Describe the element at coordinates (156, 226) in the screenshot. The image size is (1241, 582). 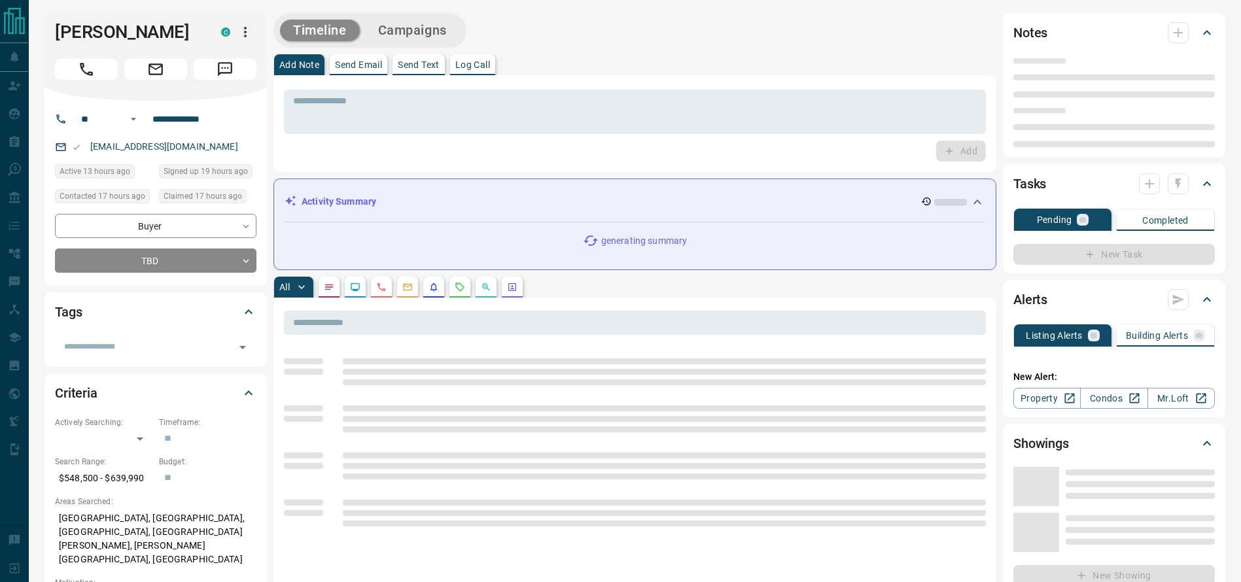
I see `div: Buyer` at that location.